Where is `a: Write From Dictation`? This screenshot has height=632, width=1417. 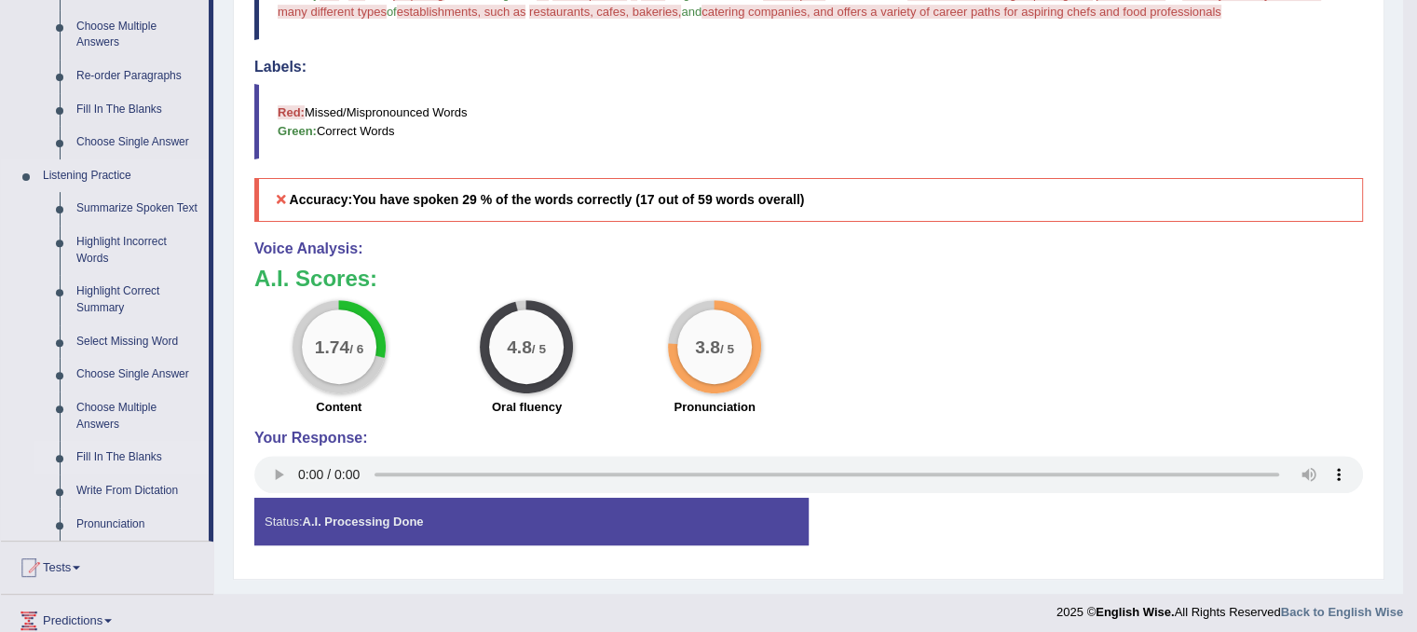 a: Write From Dictation is located at coordinates (138, 491).